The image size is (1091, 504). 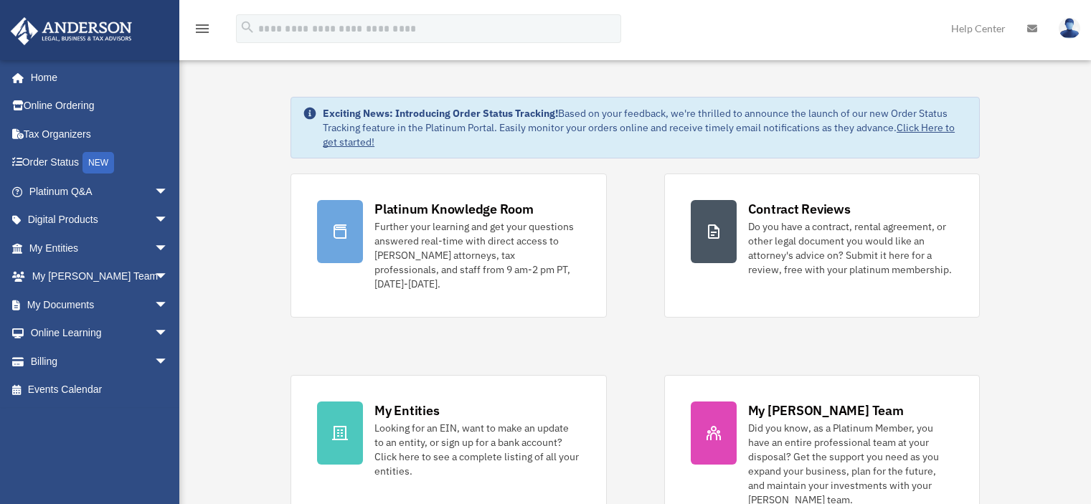 I want to click on div: My Entities, so click(x=407, y=410).